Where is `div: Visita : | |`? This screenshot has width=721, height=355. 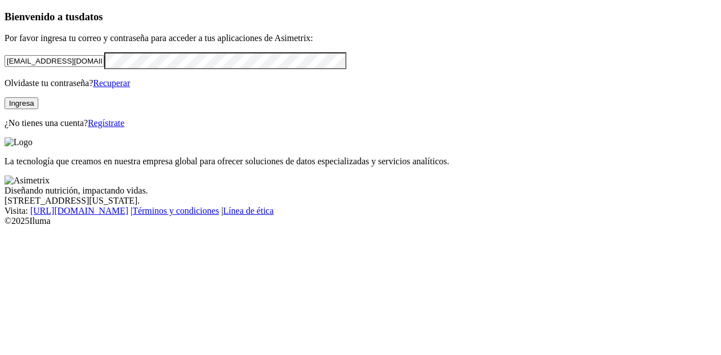 div: Visita : | | is located at coordinates (361, 211).